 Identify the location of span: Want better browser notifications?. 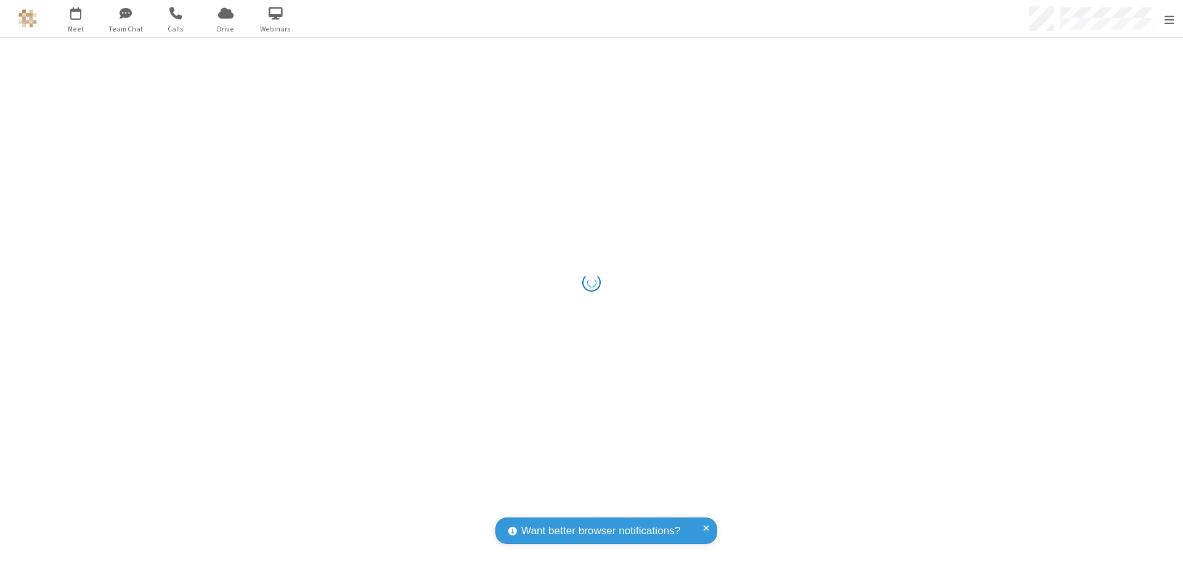
(601, 531).